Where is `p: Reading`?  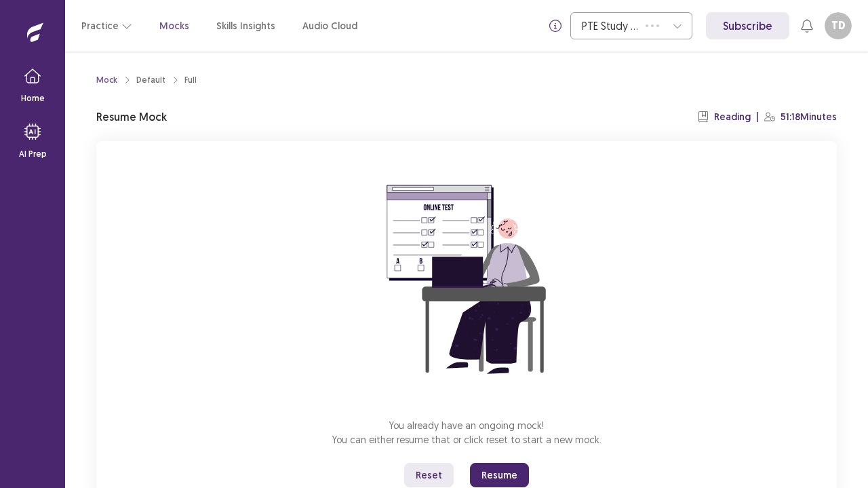
p: Reading is located at coordinates (732, 117).